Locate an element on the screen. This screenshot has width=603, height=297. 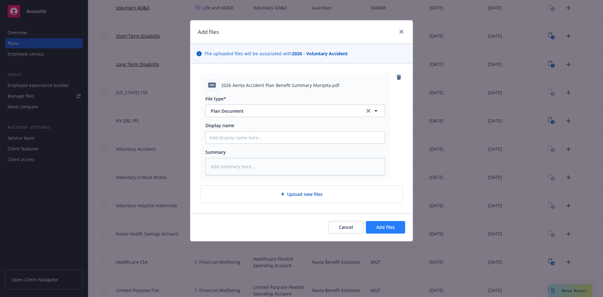
a: clear selection is located at coordinates (369, 111).